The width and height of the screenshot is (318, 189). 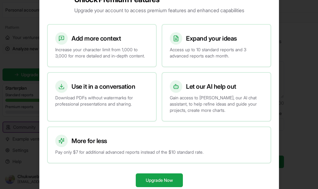 I want to click on h3: Let our AI help out, so click(x=211, y=86).